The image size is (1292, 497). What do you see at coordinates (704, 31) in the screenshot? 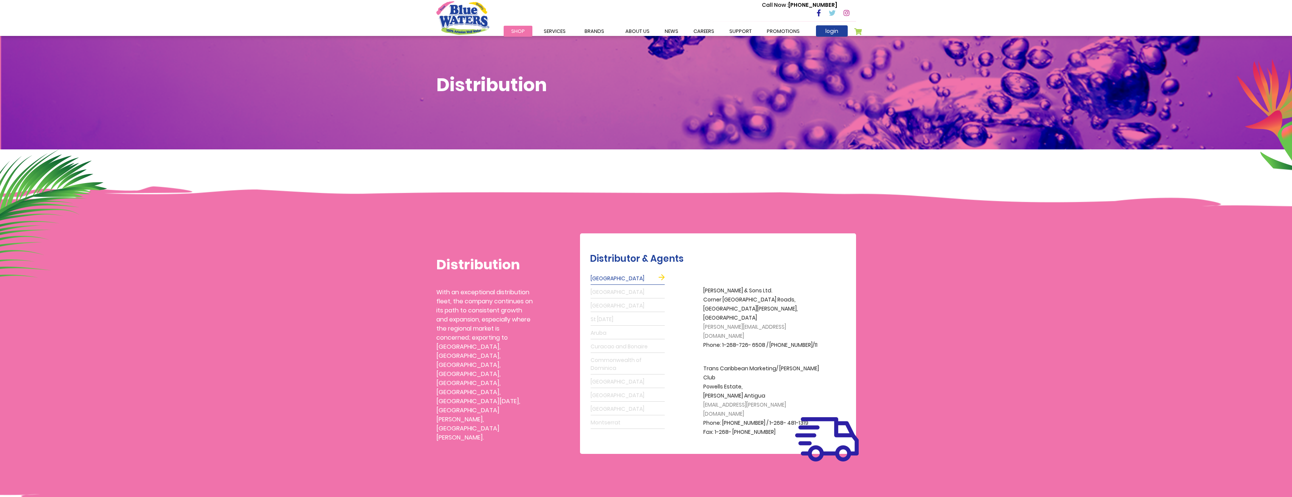
I see `a: careers` at bounding box center [704, 31].